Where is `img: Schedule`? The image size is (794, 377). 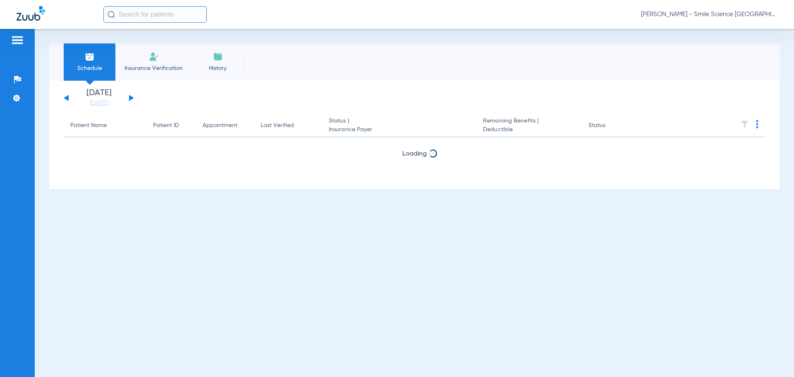
img: Schedule is located at coordinates (90, 57).